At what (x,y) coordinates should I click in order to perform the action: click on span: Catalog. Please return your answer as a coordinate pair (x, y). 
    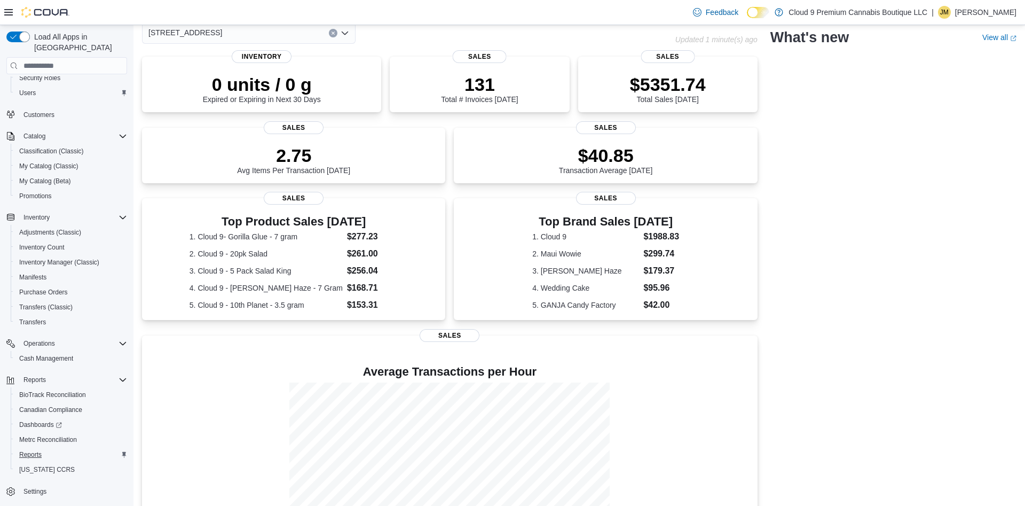
    Looking at the image, I should click on (73, 136).